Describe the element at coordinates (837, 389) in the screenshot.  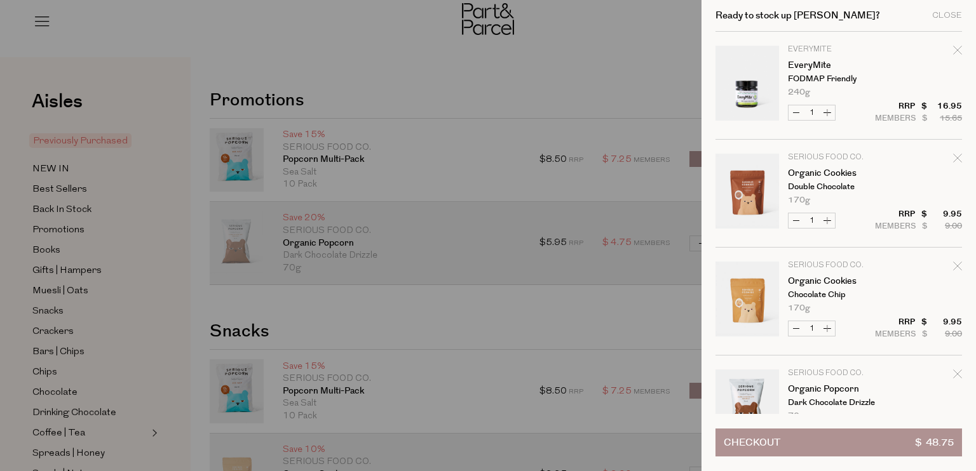
I see `a: Organic Popcorn` at that location.